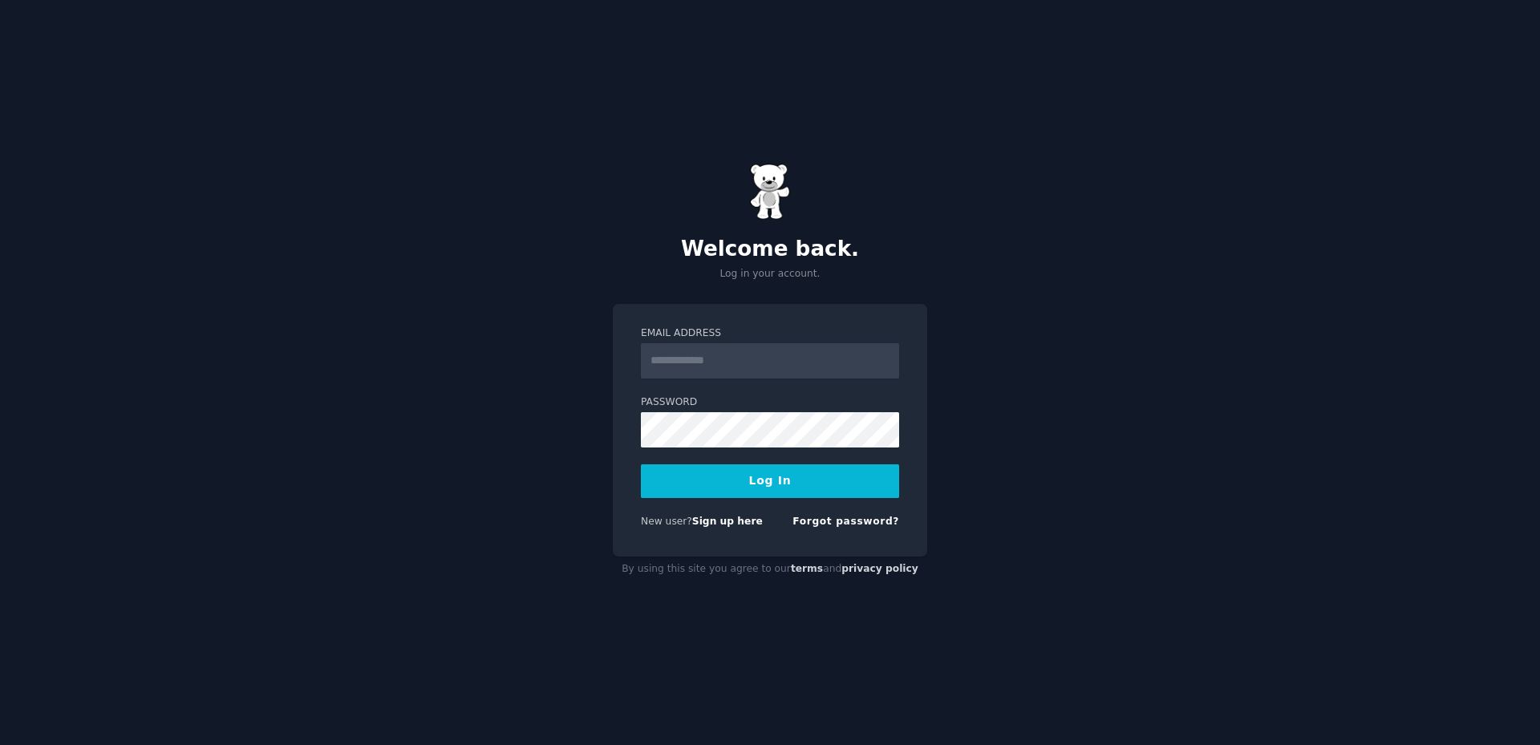  What do you see at coordinates (770, 274) in the screenshot?
I see `p: Log in your account.` at bounding box center [770, 274].